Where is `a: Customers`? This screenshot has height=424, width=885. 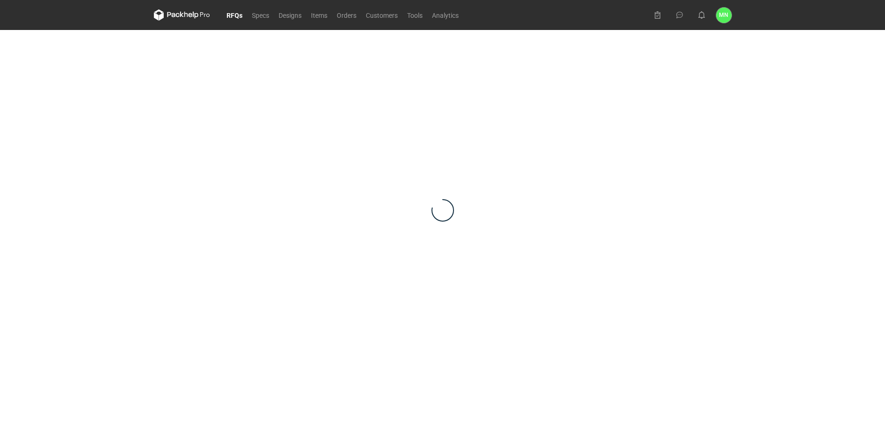
a: Customers is located at coordinates (382, 15).